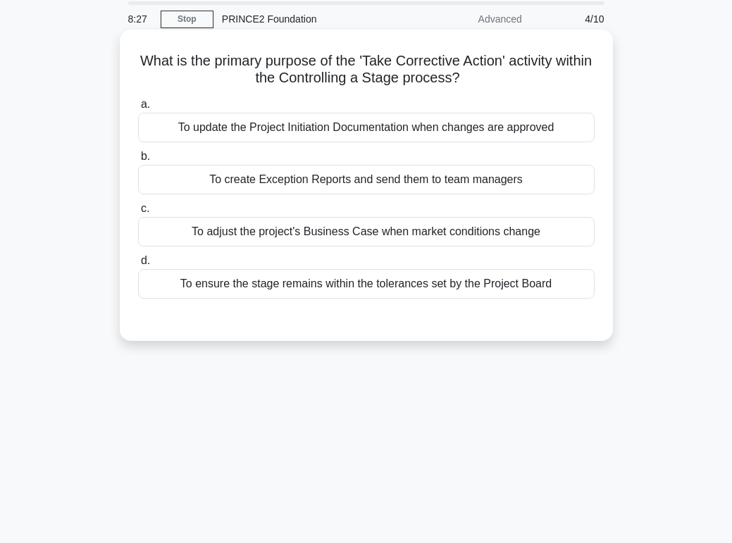  Describe the element at coordinates (145, 156) in the screenshot. I see `span: b.` at that location.